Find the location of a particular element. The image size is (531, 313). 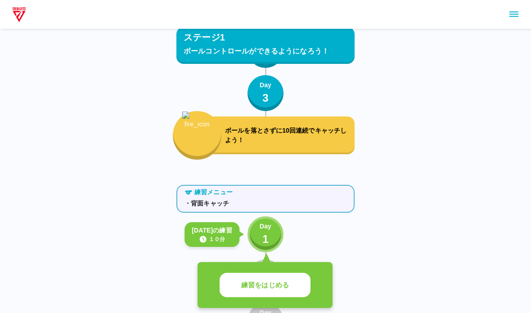

p: 1 is located at coordinates (266, 240).